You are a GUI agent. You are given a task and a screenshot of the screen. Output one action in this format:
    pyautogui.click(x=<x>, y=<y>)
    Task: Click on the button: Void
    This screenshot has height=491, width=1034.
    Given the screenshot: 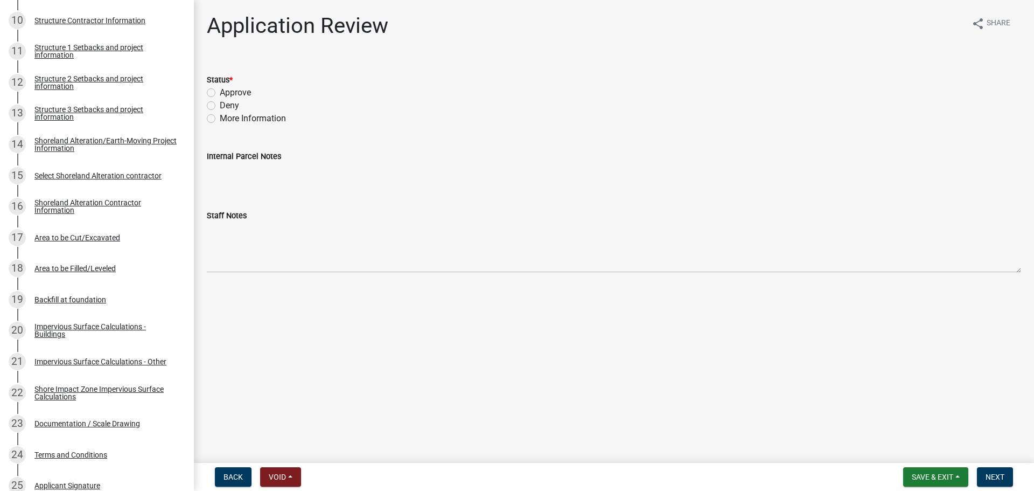 What is the action you would take?
    pyautogui.click(x=281, y=477)
    